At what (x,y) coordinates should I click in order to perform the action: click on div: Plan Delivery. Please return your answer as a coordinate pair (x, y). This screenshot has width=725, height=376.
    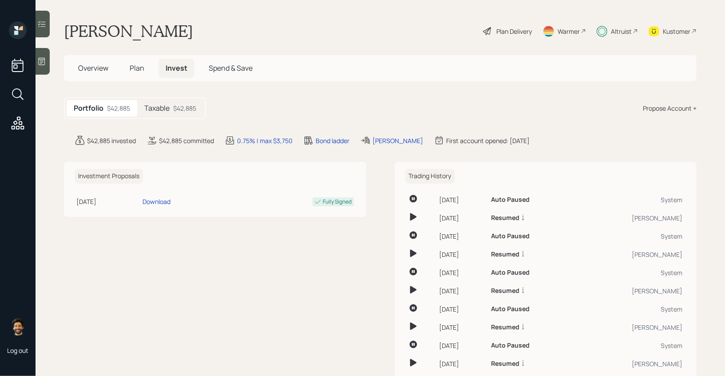
    Looking at the image, I should click on (514, 31).